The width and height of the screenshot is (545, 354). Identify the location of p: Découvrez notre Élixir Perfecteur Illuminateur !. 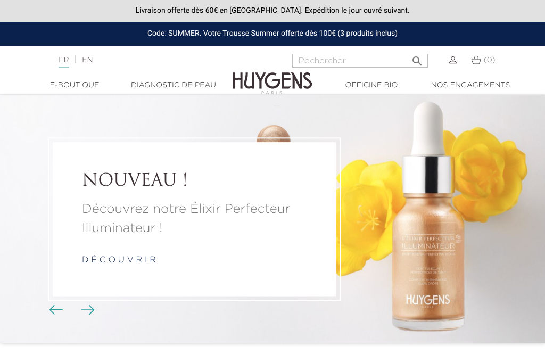
(194, 219).